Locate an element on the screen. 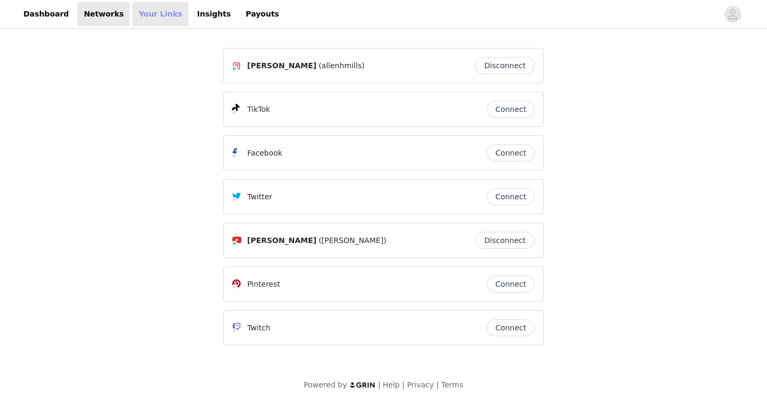  img: Instagram Icon is located at coordinates (237, 66).